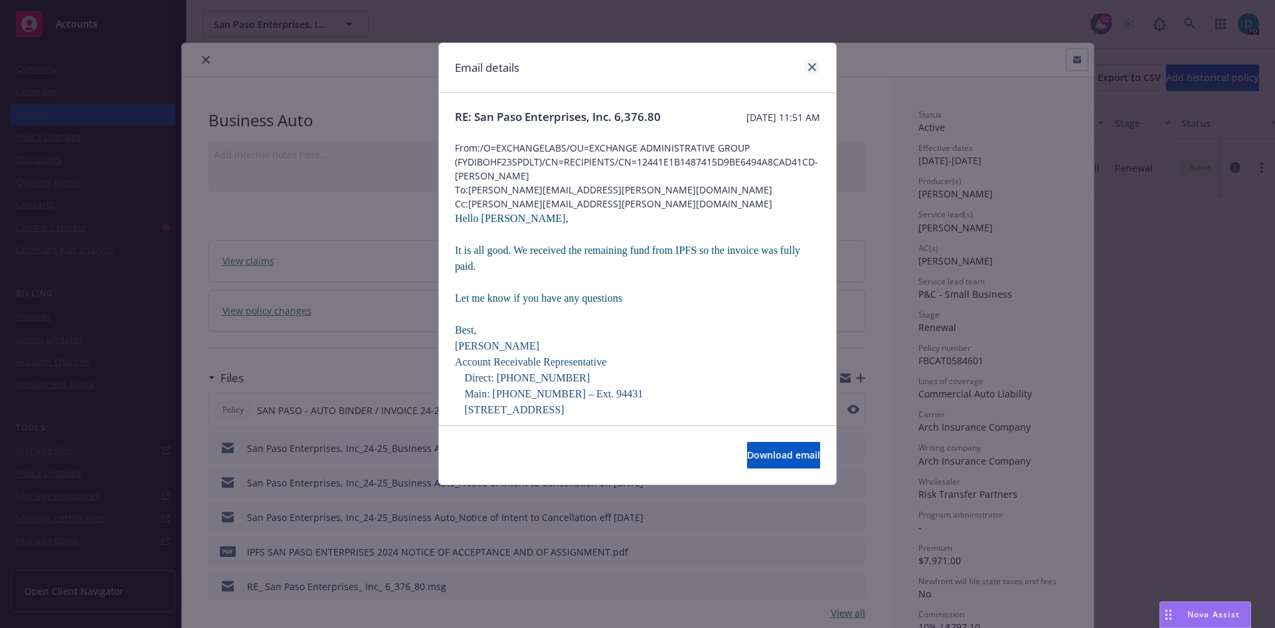 Image resolution: width=1275 pixels, height=628 pixels. What do you see at coordinates (1168, 614) in the screenshot?
I see `div: Drag to move` at bounding box center [1168, 614].